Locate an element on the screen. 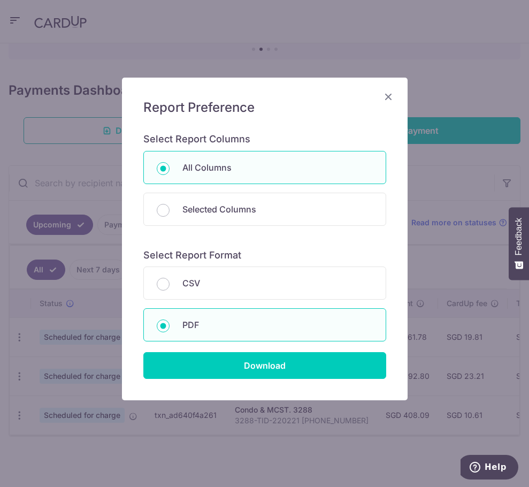 The height and width of the screenshot is (487, 529). span: Help is located at coordinates (35, 12).